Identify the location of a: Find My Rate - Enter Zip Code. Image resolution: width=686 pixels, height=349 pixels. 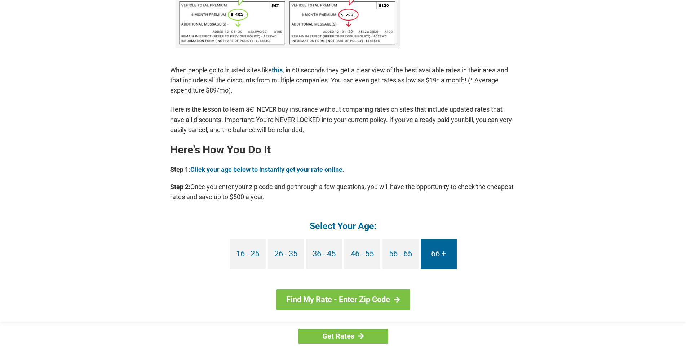
(343, 300).